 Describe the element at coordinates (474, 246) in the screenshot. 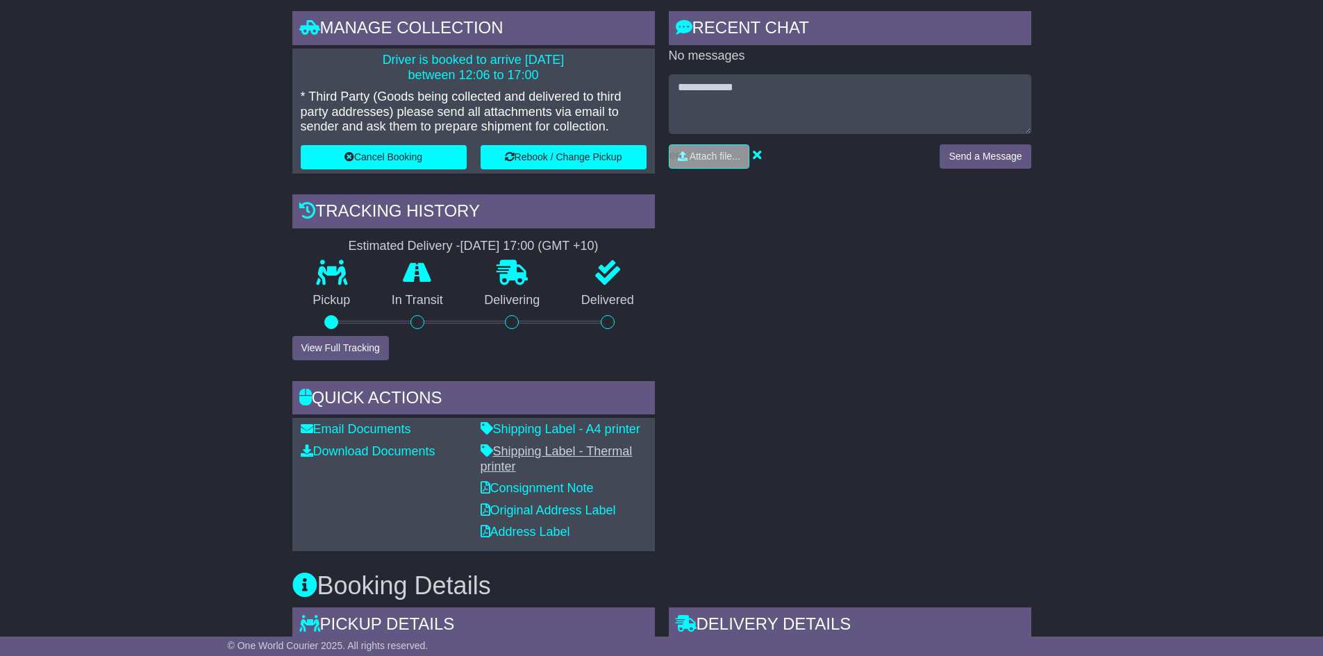

I see `div: Estimated Delivery -` at that location.